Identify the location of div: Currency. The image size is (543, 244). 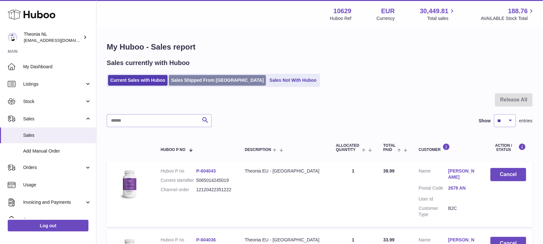
(386, 18).